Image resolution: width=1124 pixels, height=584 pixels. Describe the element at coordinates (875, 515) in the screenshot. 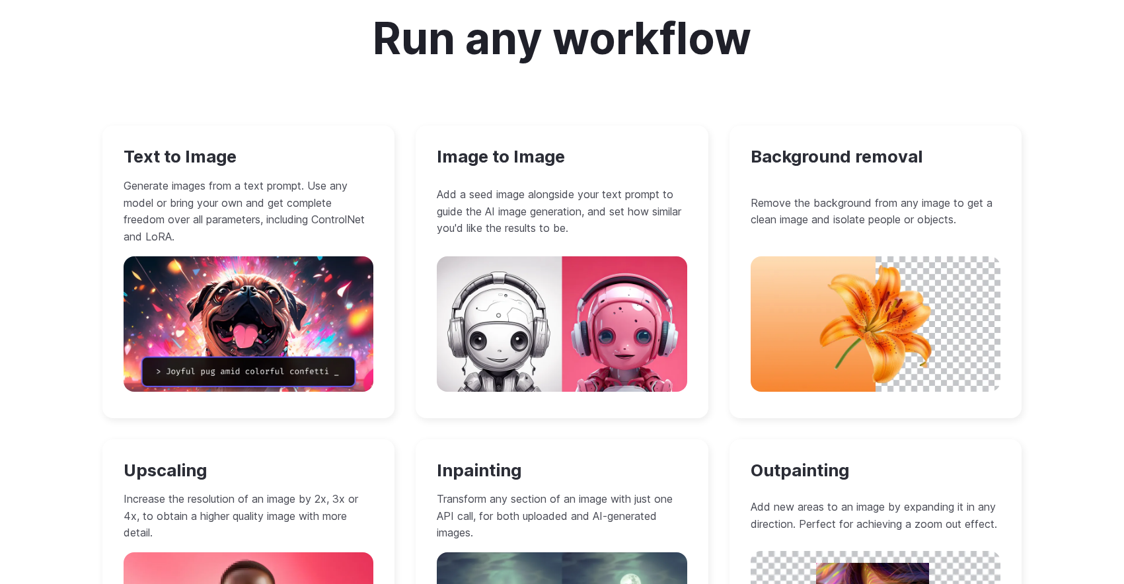

I see `p: Add new areas to an image by expanding it in any direction. Perfect for achieving a zoom out effect.` at that location.